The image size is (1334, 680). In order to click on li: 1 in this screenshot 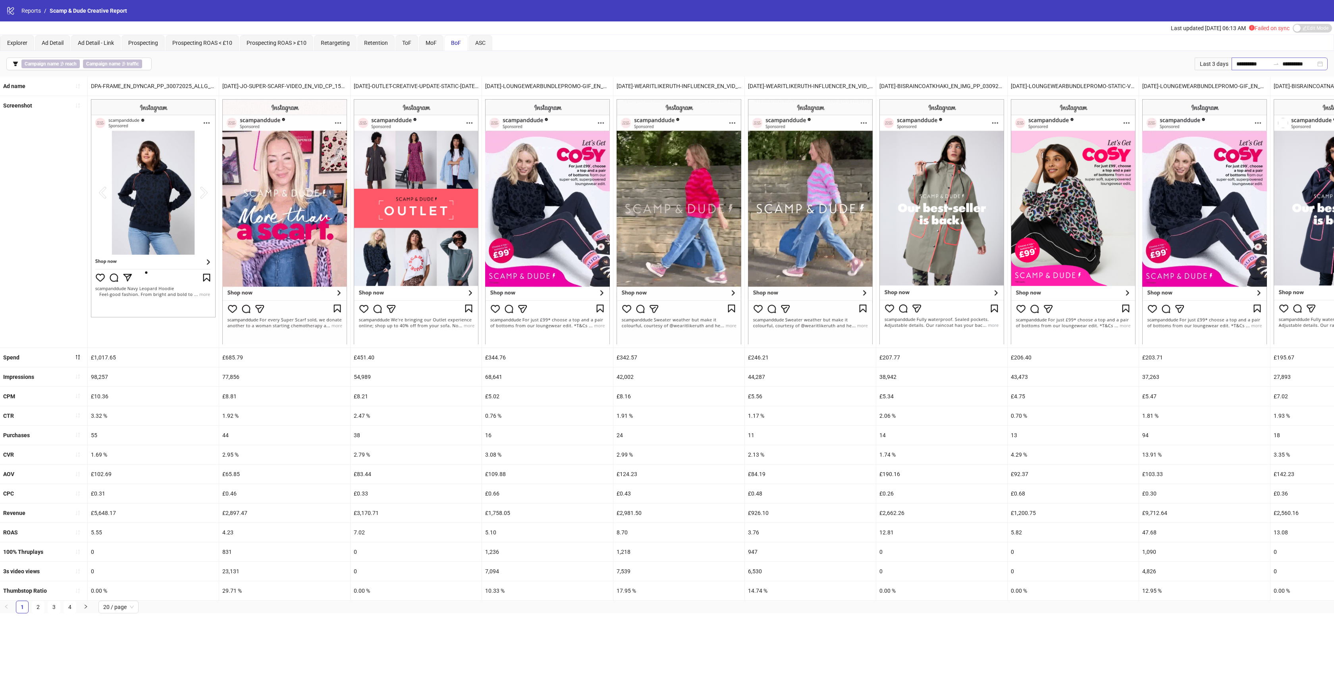, I will do `click(22, 607)`.